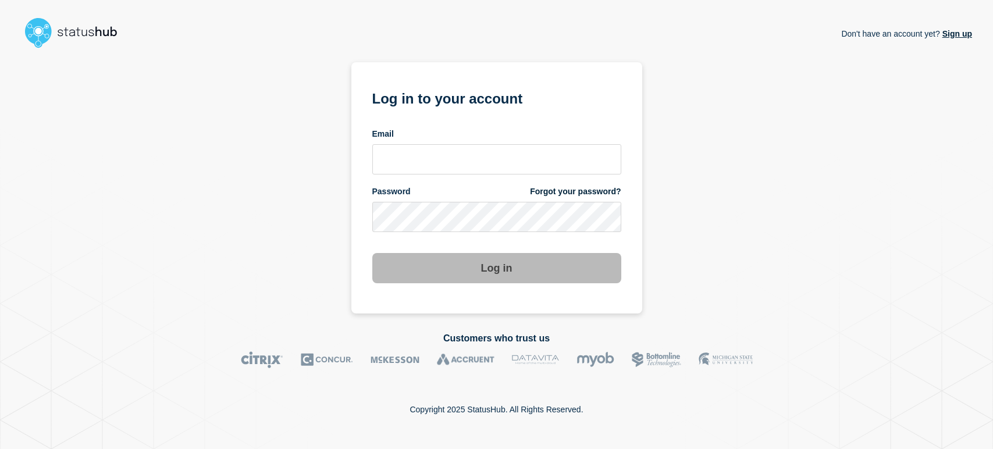  Describe the element at coordinates (76, 33) in the screenshot. I see `img: StatusHub logo` at that location.